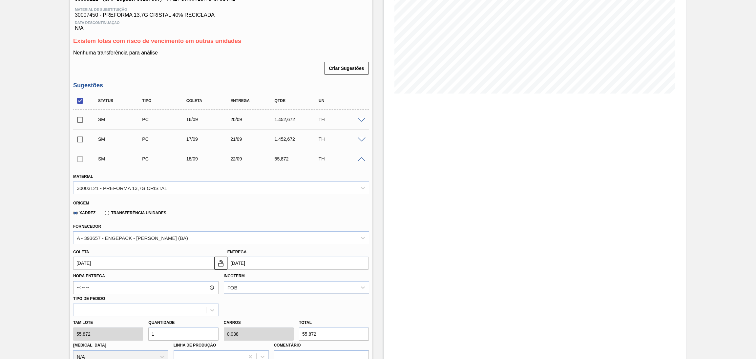  Describe the element at coordinates (342, 101) in the screenshot. I see `div: UN` at that location.